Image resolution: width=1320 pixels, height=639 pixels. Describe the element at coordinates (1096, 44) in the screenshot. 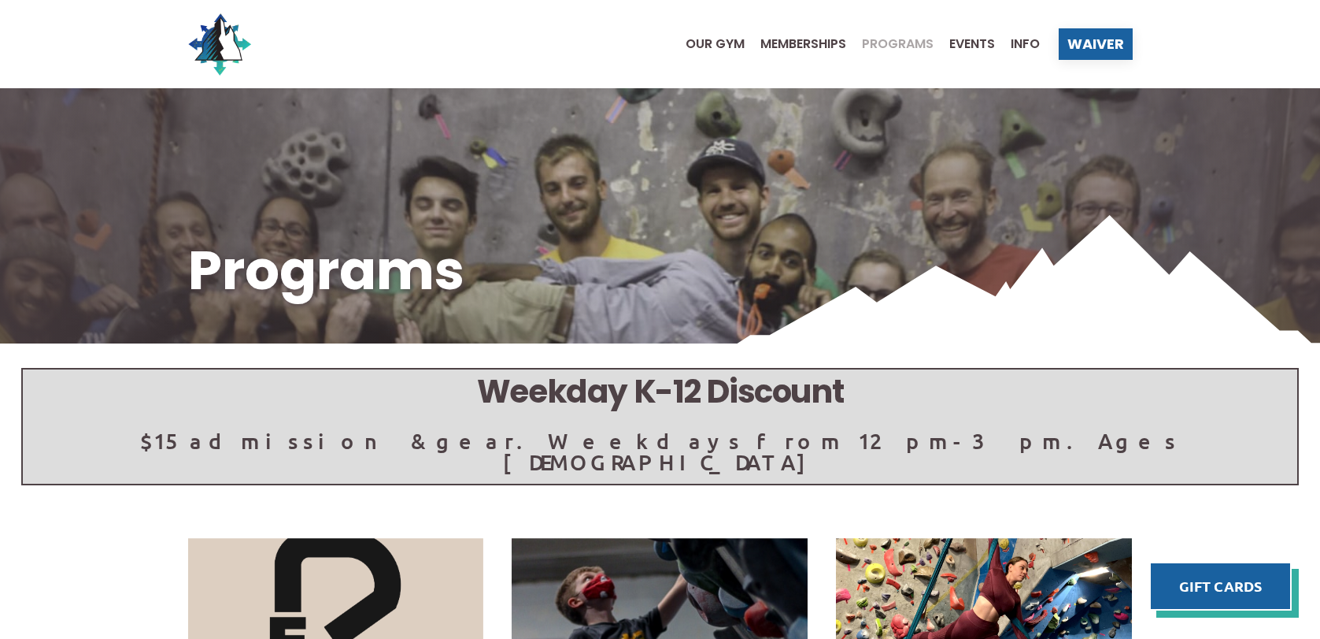

I see `span: Waiver` at that location.